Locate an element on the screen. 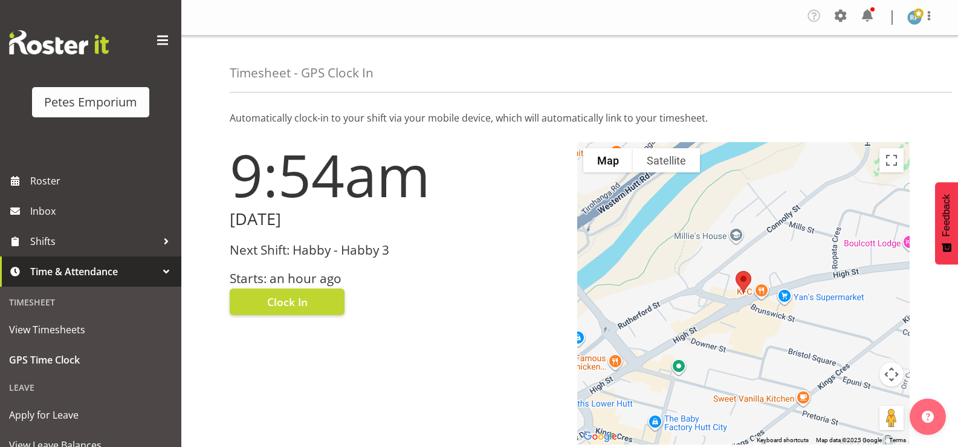  div: Petes Emporium is located at coordinates (91, 102).